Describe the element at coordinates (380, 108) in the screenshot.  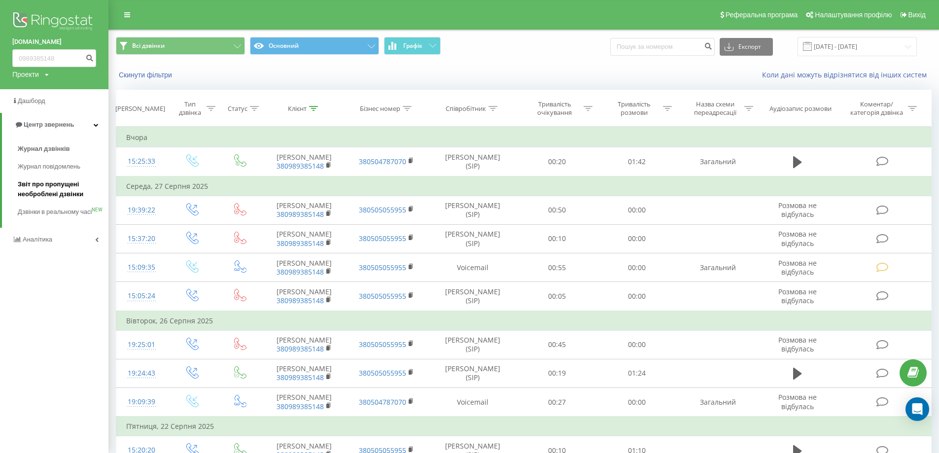
I see `div: Бізнес номер` at that location.